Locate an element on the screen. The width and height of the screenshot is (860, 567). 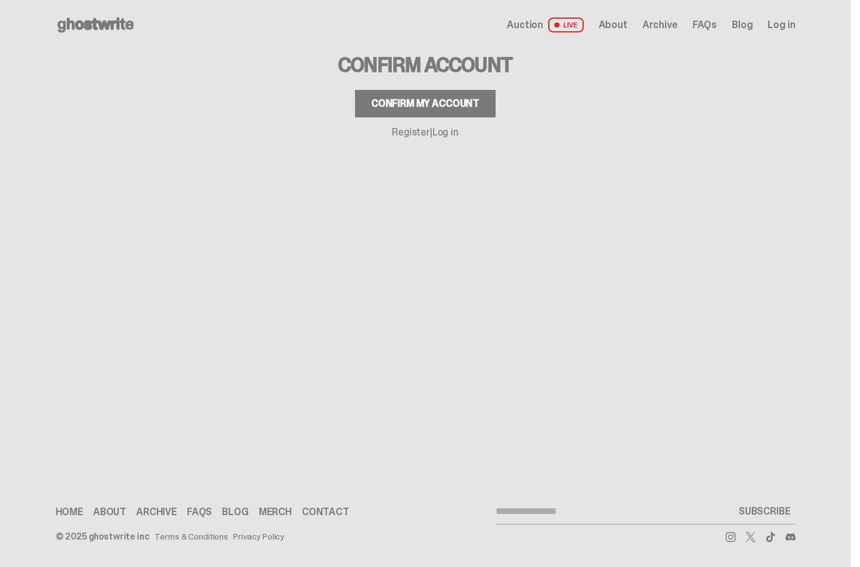
a: Register is located at coordinates (410, 132).